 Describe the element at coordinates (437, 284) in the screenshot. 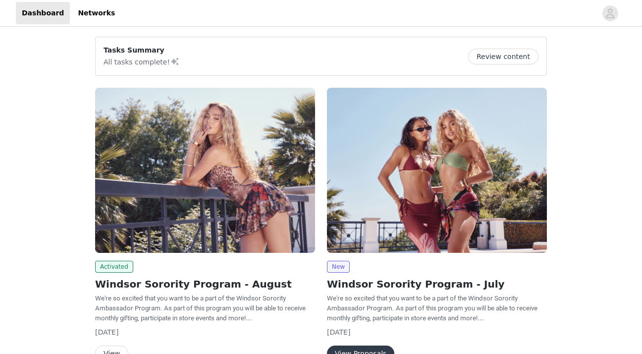

I see `h2: Windsor Sorority Program - July` at that location.